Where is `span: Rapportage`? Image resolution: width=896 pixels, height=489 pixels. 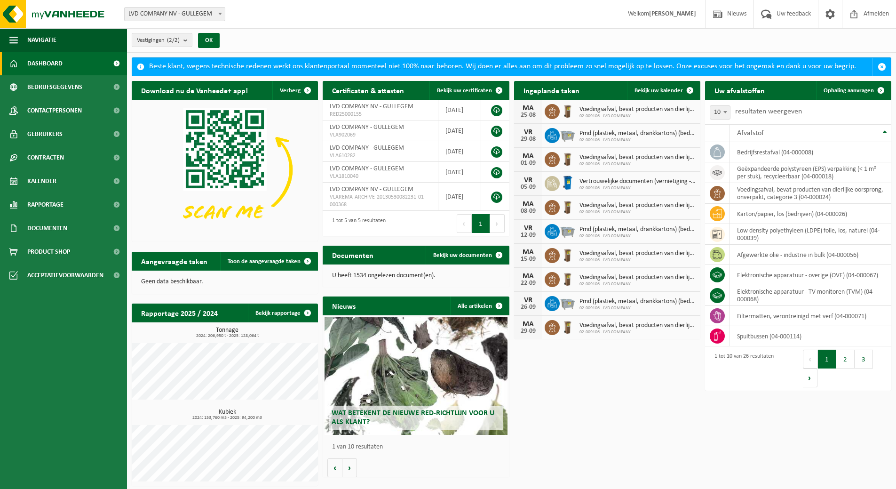 span: Rapportage is located at coordinates (45, 205).